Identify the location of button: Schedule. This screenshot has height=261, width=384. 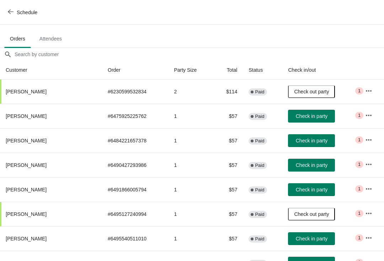
(23, 12).